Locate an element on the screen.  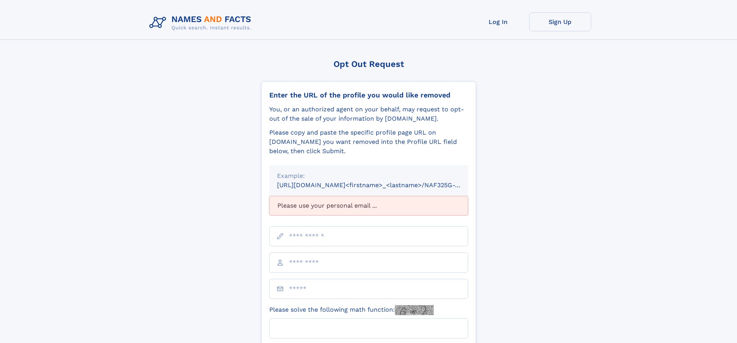
img: Logo Names and Facts is located at coordinates (202, 23).